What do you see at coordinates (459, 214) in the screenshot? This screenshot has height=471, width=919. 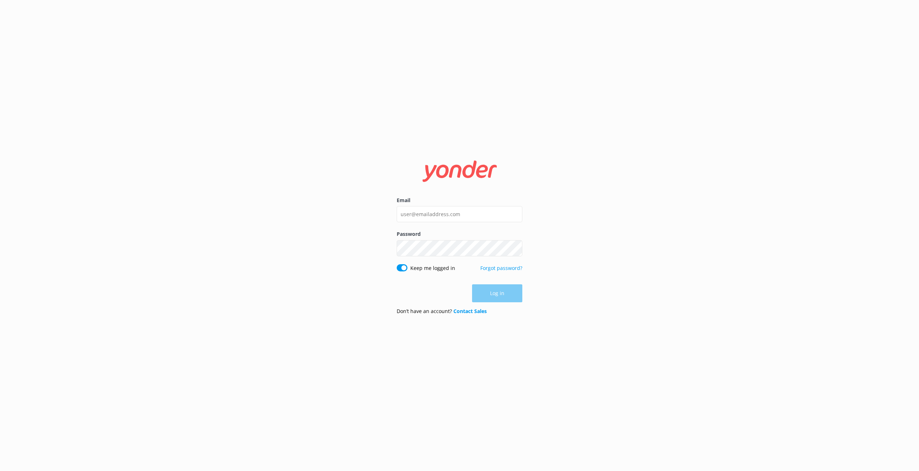 I see `input: user@emailaddress.com` at bounding box center [459, 214].